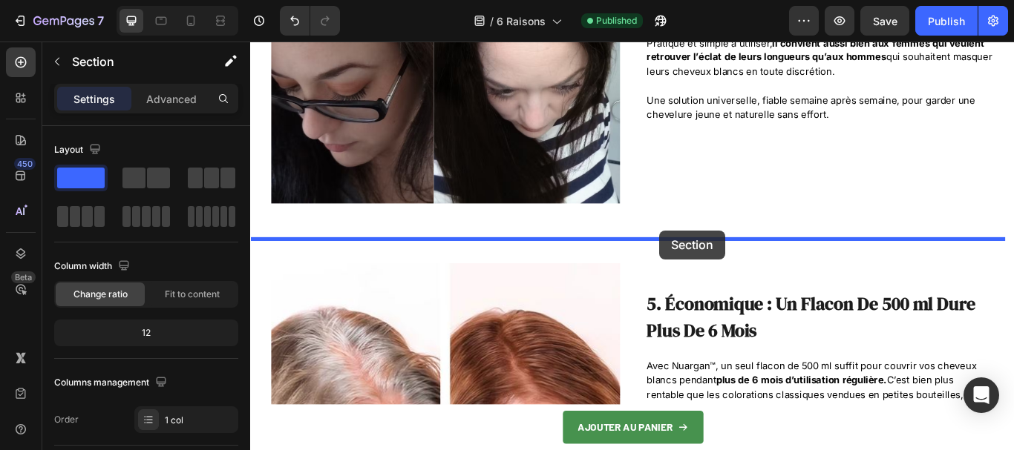 The width and height of the screenshot is (1014, 450). Describe the element at coordinates (946, 21) in the screenshot. I see `button: Publish` at that location.